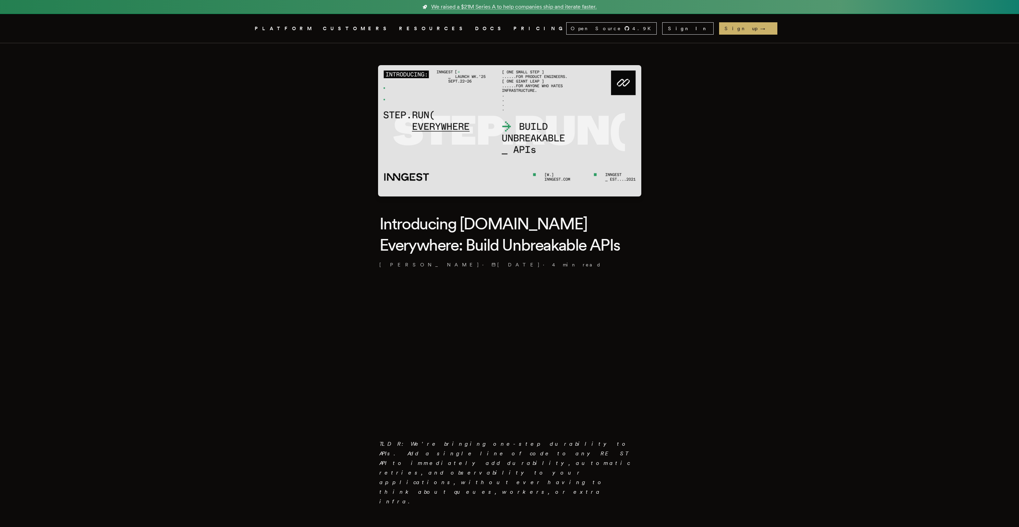 The height and width of the screenshot is (527, 1019). Describe the element at coordinates (357, 28) in the screenshot. I see `a: CUSTOMERS` at that location.